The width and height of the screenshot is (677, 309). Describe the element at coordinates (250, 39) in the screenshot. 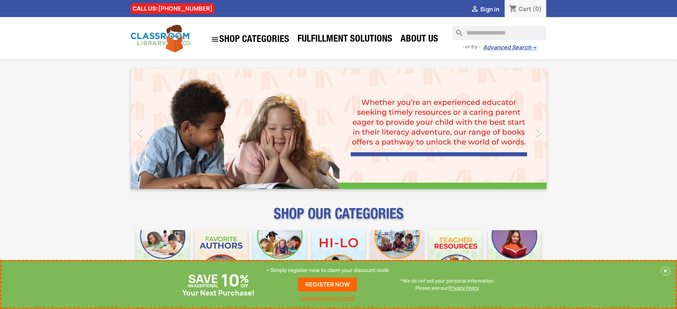

I see `a: SHOP CATEGORIES` at that location.